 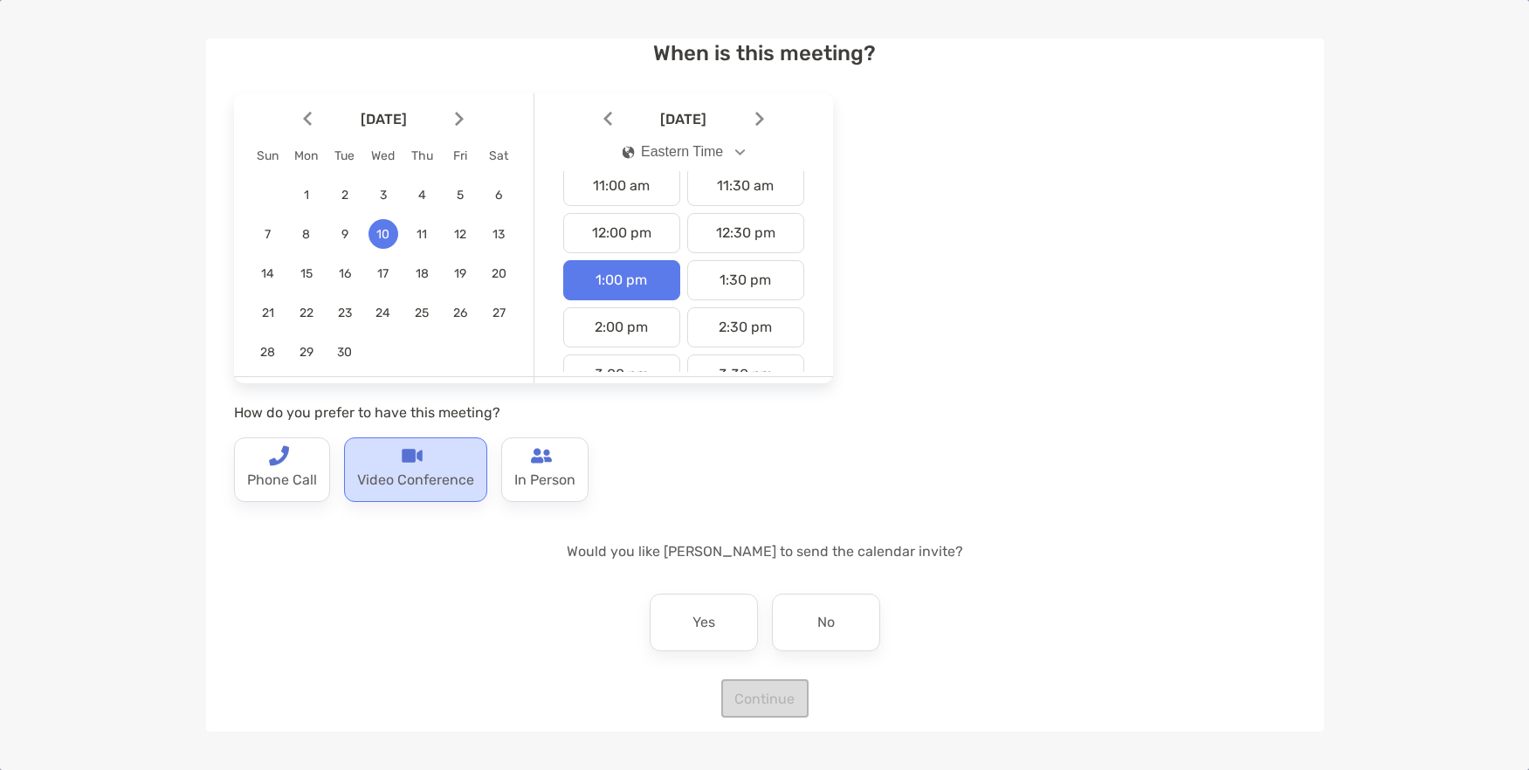 What do you see at coordinates (416, 480) in the screenshot?
I see `p: Video Conference` at bounding box center [416, 480].